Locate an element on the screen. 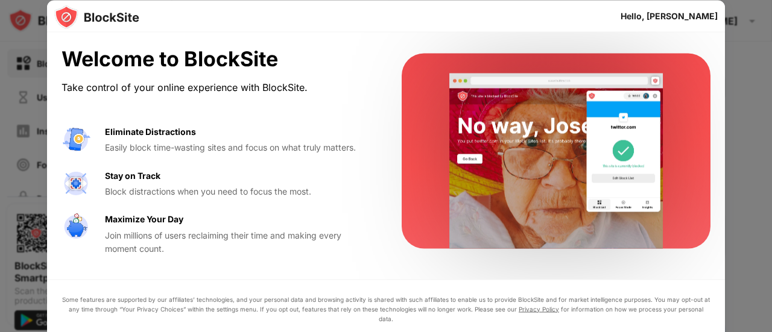  div: Stay on Track is located at coordinates (133, 176).